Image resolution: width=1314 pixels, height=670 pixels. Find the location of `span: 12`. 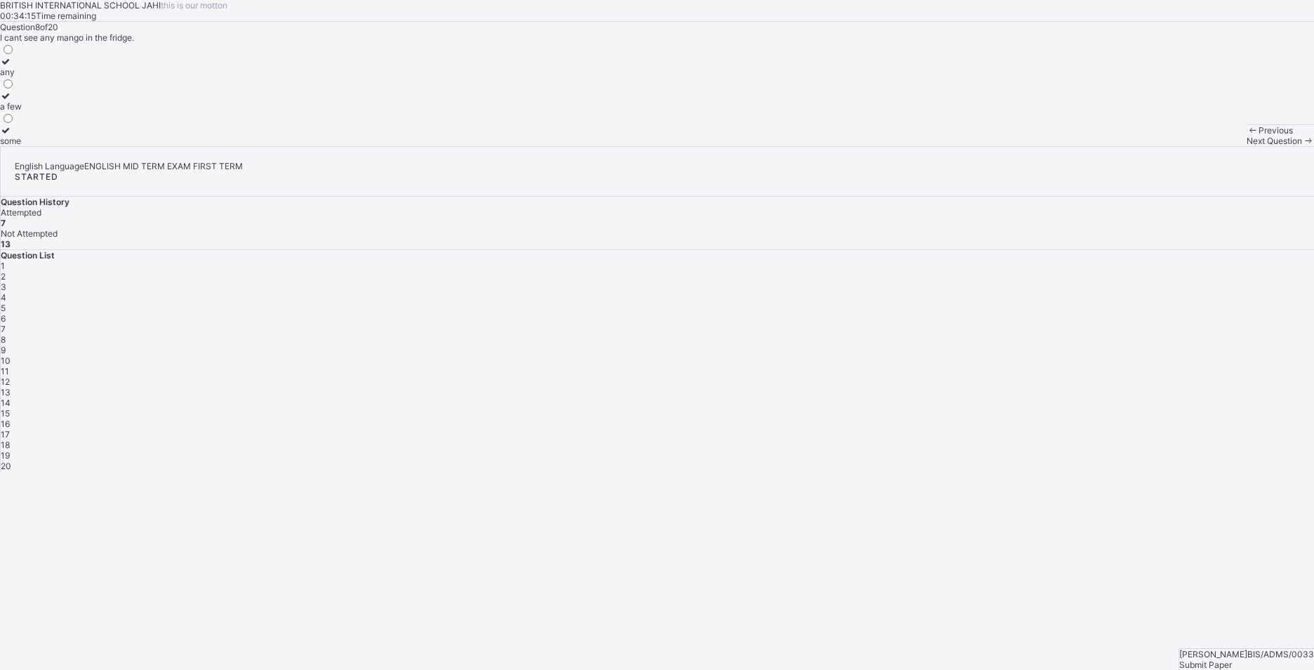

span: 12 is located at coordinates (5, 381).